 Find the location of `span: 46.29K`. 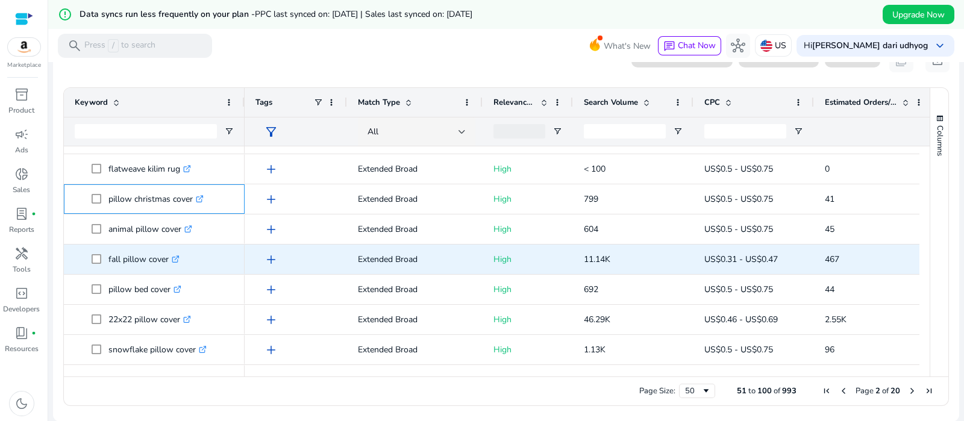

span: 46.29K is located at coordinates (597, 319).